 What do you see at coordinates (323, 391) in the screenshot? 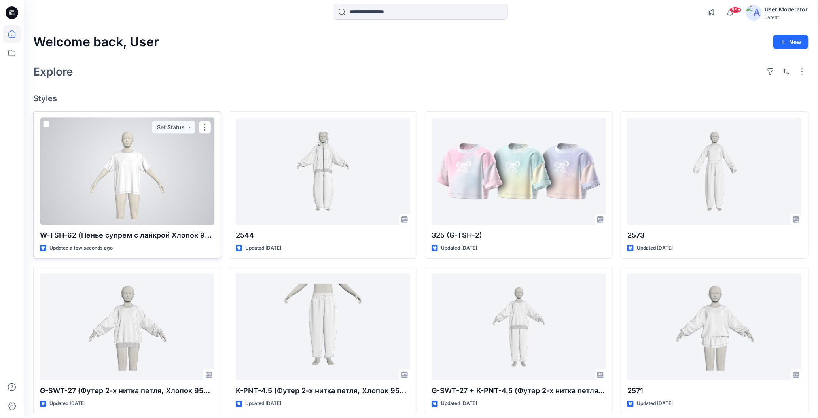
I see `p: K-PNT-4.5 (Футер 2-х нитка петля, Хлопок 95% эластан 5%)` at bounding box center [323, 391].